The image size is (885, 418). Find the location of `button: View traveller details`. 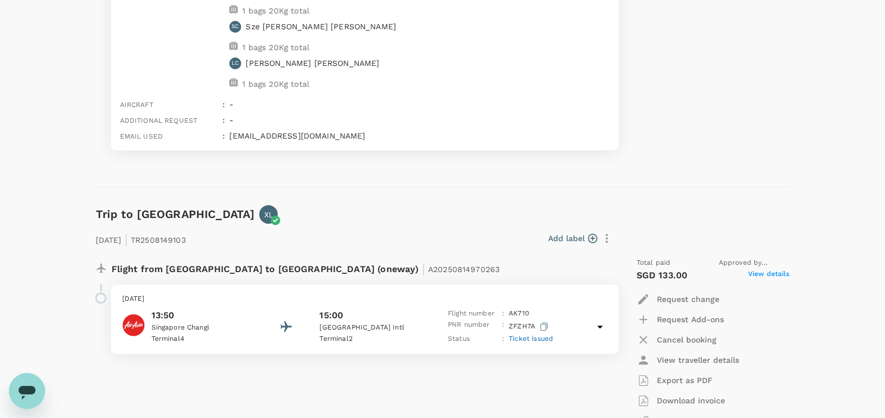

button: View traveller details is located at coordinates (688, 360).